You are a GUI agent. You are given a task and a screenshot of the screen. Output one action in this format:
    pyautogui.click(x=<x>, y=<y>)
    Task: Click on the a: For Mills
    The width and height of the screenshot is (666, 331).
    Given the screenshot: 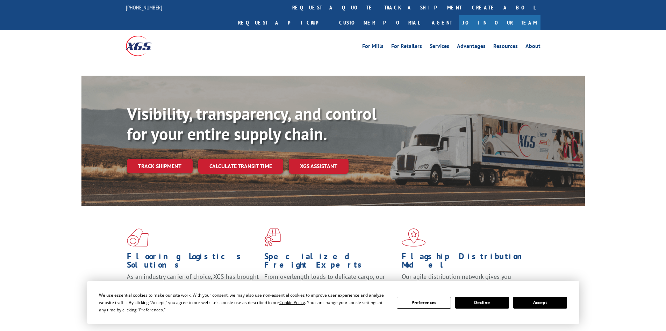 What is the action you would take?
    pyautogui.click(x=373, y=47)
    